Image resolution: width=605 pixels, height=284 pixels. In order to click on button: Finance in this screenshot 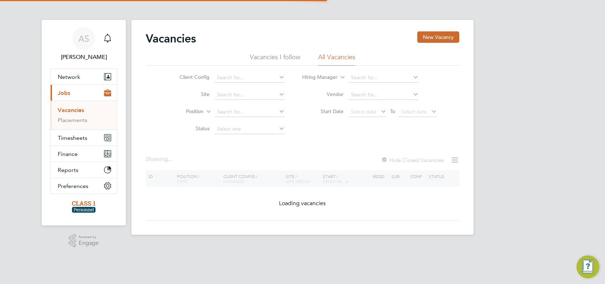, I will do `click(84, 154)`.